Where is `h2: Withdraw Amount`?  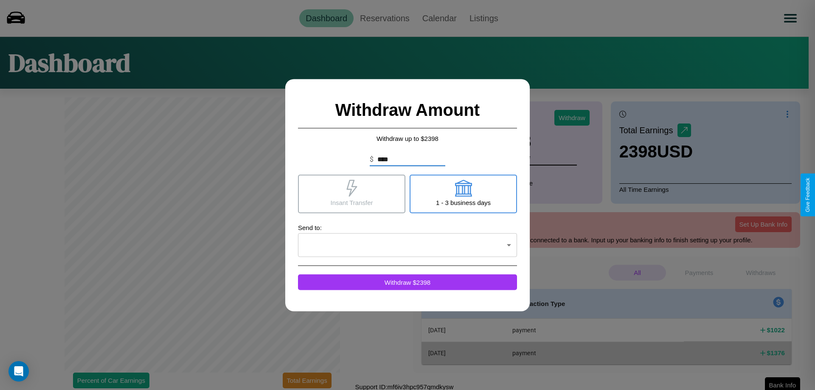 h2: Withdraw Amount is located at coordinates (407, 110).